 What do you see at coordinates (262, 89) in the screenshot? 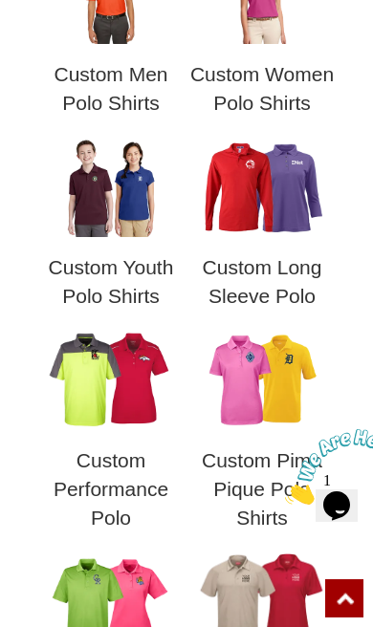
I see `h3: Custom Women Polo Shirts` at bounding box center [262, 89].